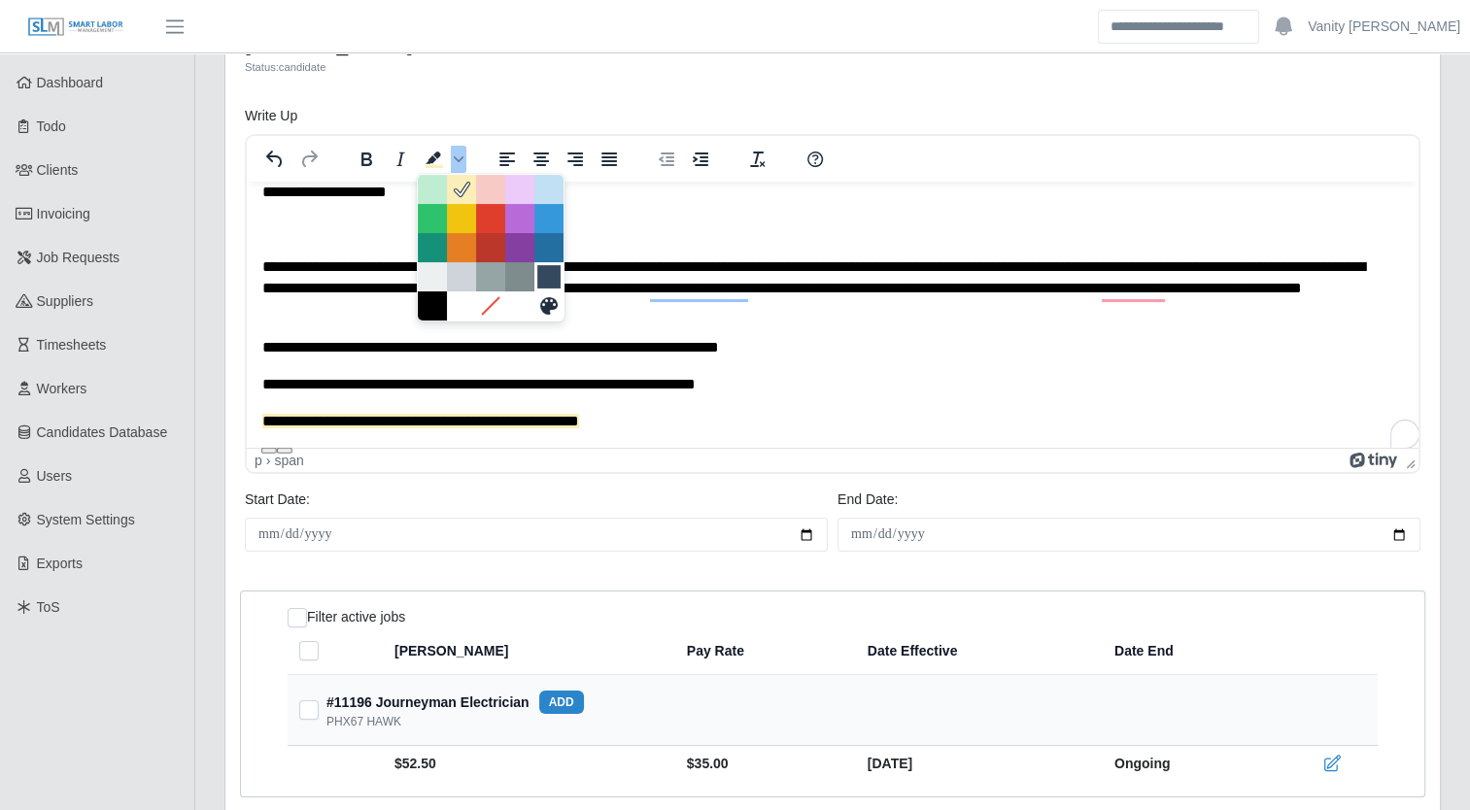 The image size is (1470, 810). Describe the element at coordinates (285, 67) in the screenshot. I see `span: Status:candidate` at that location.